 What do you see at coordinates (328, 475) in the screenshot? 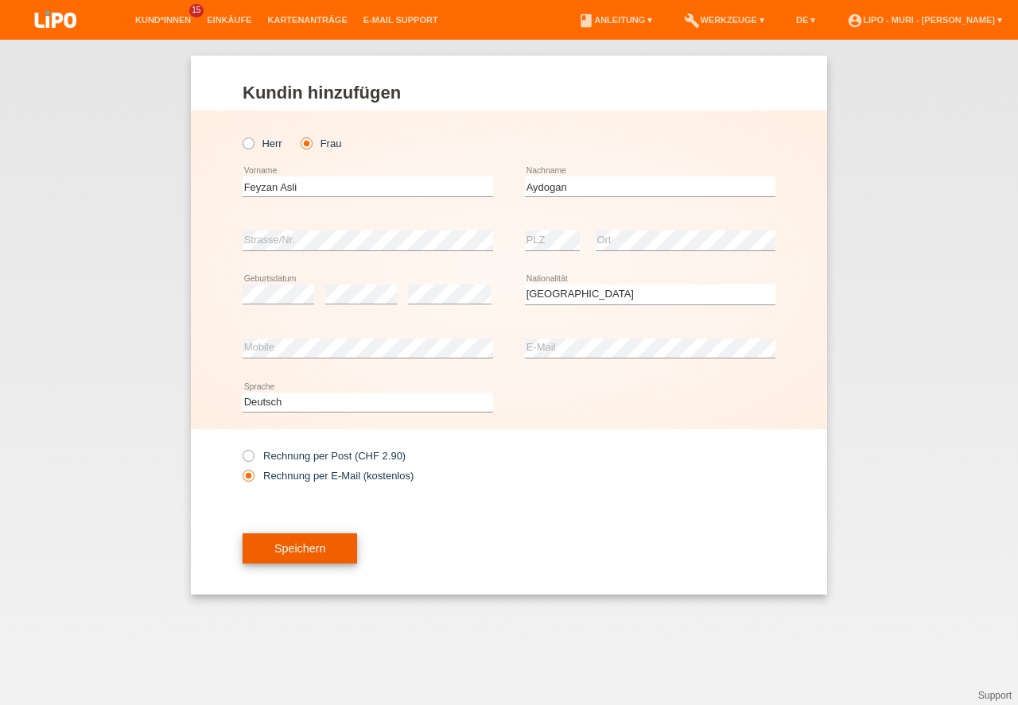
I see `label: Rechnung per E-Mail (kostenlos)` at bounding box center [328, 475].